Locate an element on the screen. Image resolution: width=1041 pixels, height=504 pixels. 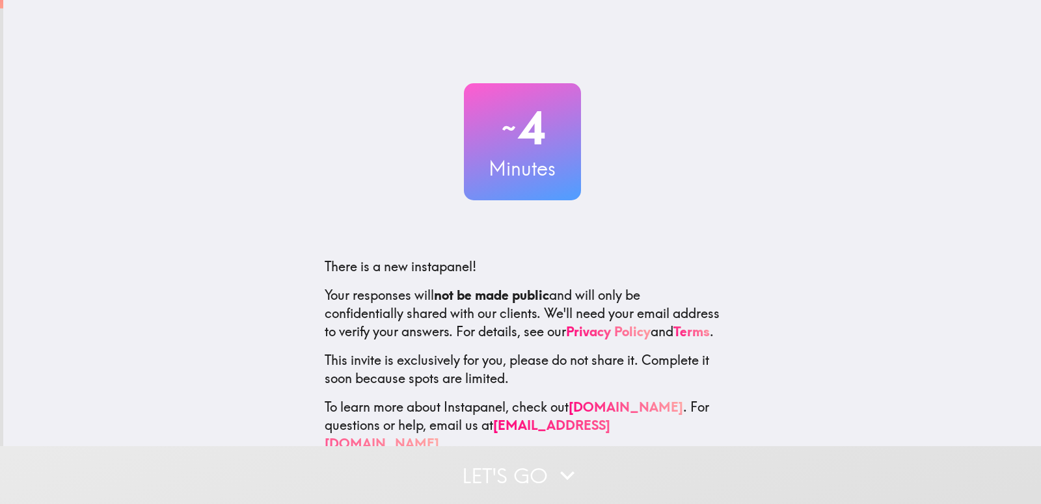
a: Privacy Policy is located at coordinates (609, 331).